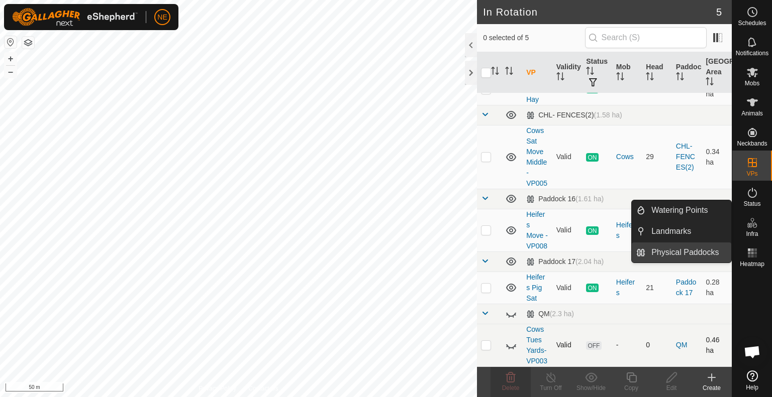  Describe the element at coordinates (685, 157) in the screenshot. I see `a: CHL- FENCES(2)` at that location.